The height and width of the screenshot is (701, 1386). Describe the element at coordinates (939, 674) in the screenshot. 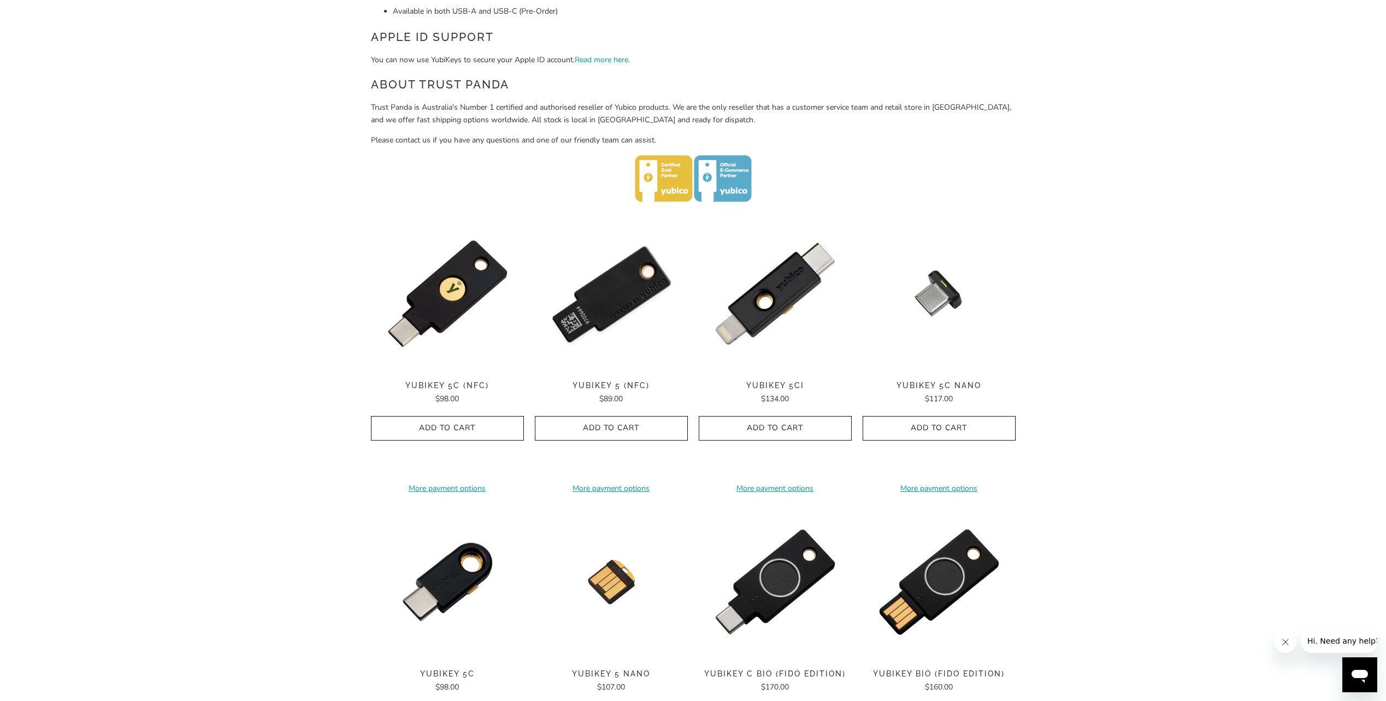

I see `span: YubiKey Bio (FIDO Edition)` at that location.